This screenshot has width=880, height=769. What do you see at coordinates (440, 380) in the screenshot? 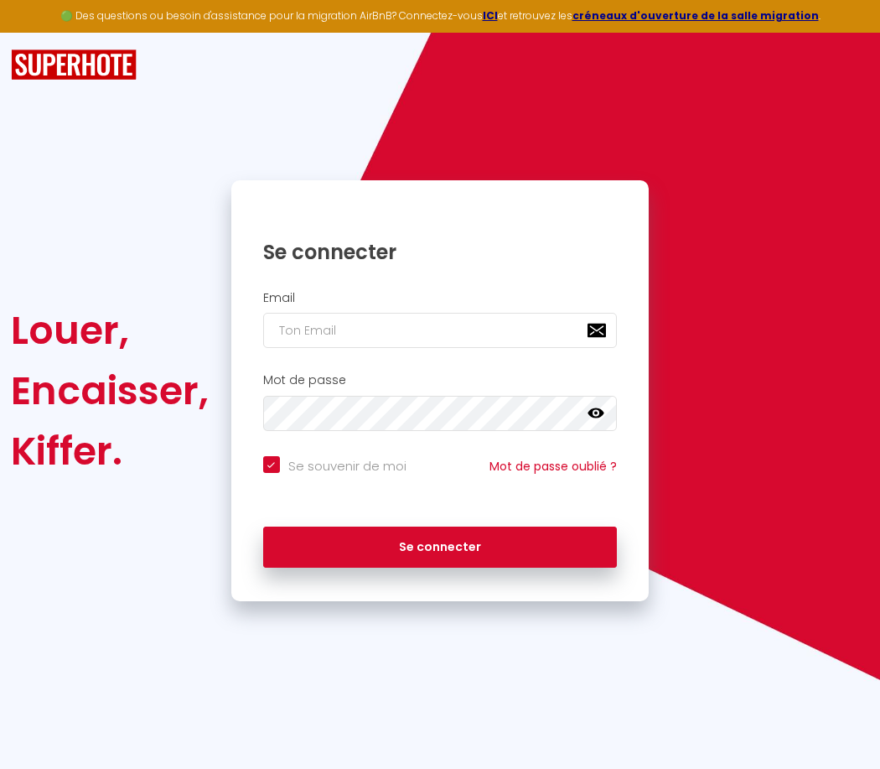
I see `h2: Mot de passe` at bounding box center [440, 380].